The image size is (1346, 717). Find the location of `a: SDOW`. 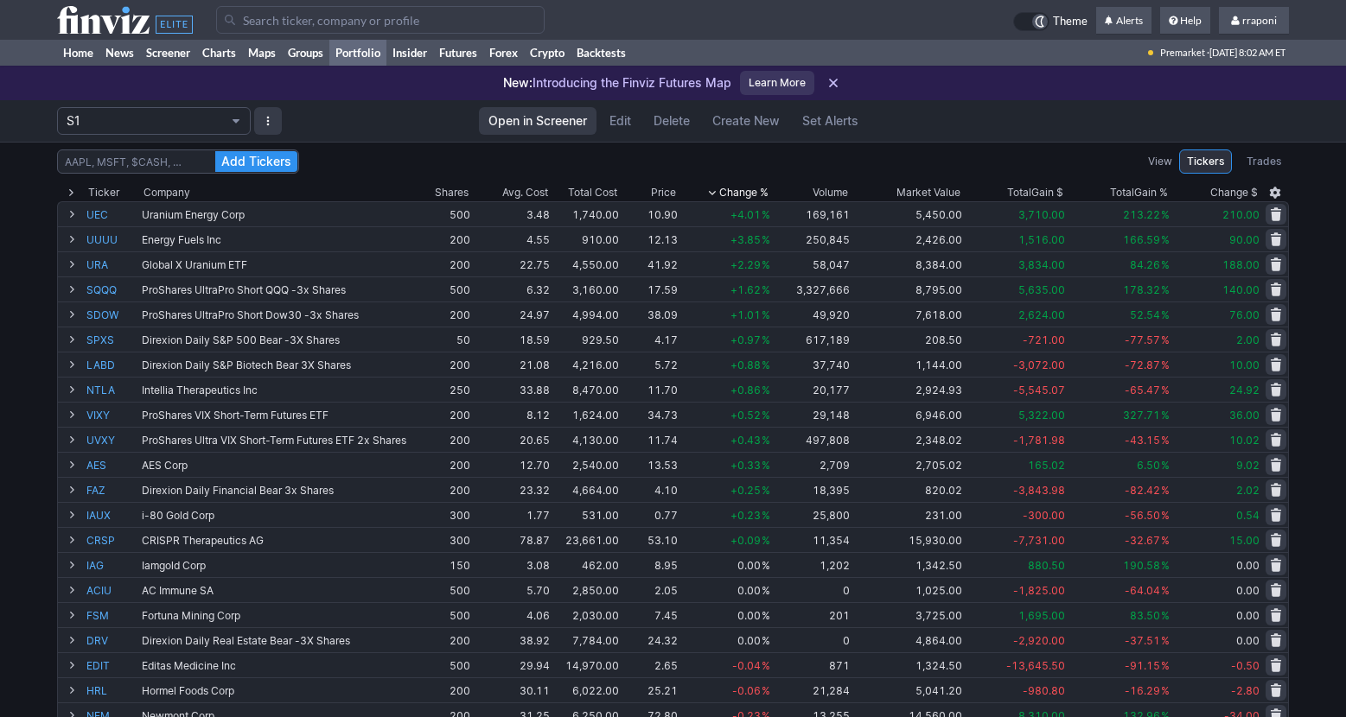

a: SDOW is located at coordinates (112, 315).